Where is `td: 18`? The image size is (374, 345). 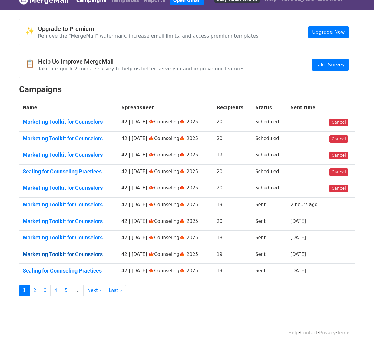
td: 18 is located at coordinates (232, 239).